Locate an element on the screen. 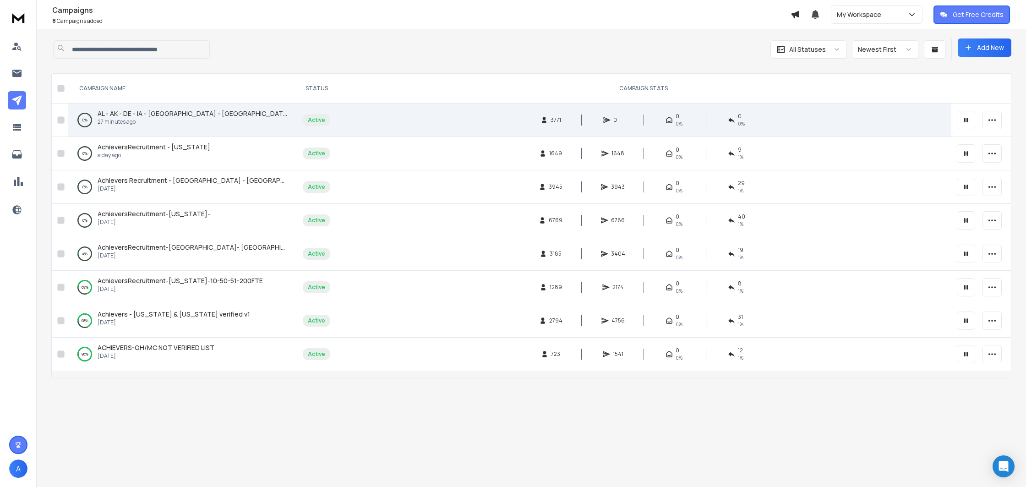  p: Get Free Credits is located at coordinates (978, 15).